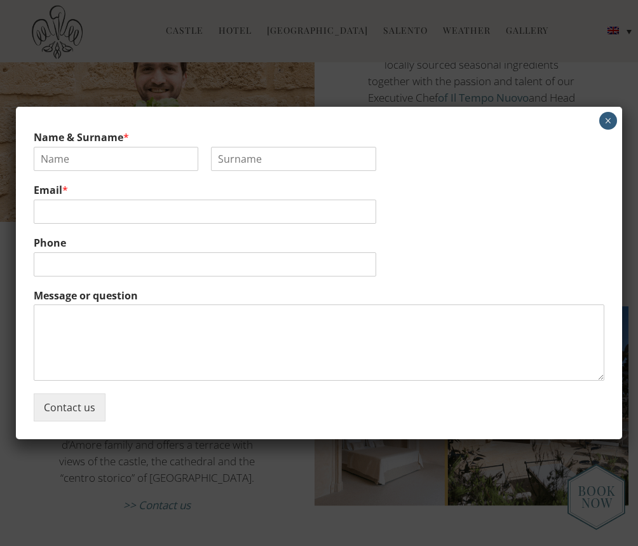 This screenshot has height=546, width=638. What do you see at coordinates (319, 243) in the screenshot?
I see `label: Phone` at bounding box center [319, 243].